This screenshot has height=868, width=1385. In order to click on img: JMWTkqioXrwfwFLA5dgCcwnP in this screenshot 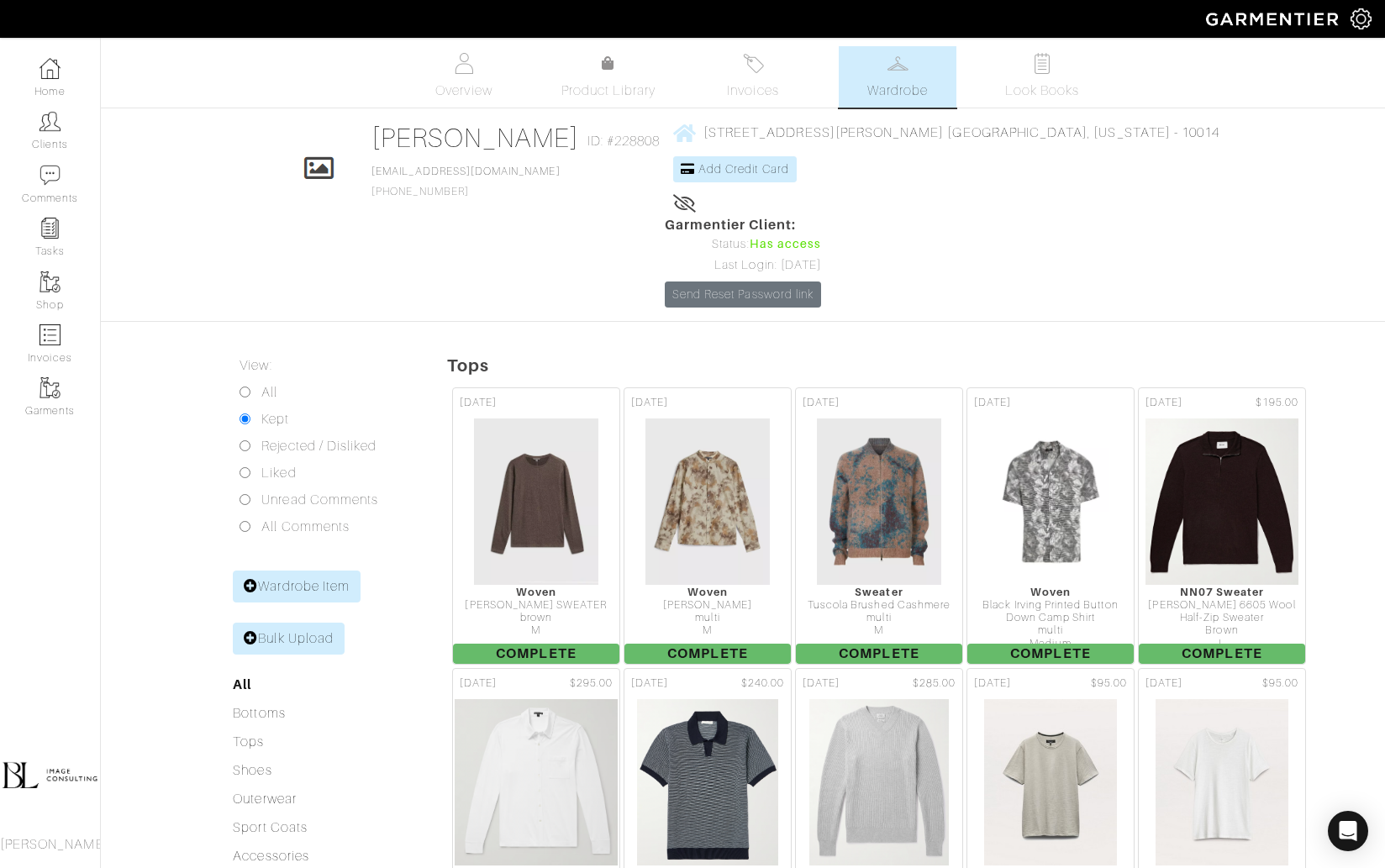, I will do `click(879, 782)`.